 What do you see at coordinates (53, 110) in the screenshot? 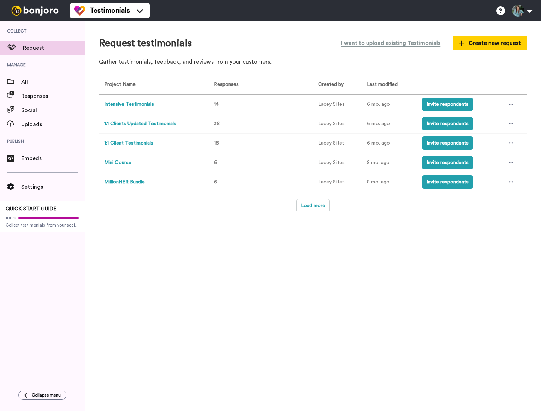
I see `span: Social` at bounding box center [53, 110].